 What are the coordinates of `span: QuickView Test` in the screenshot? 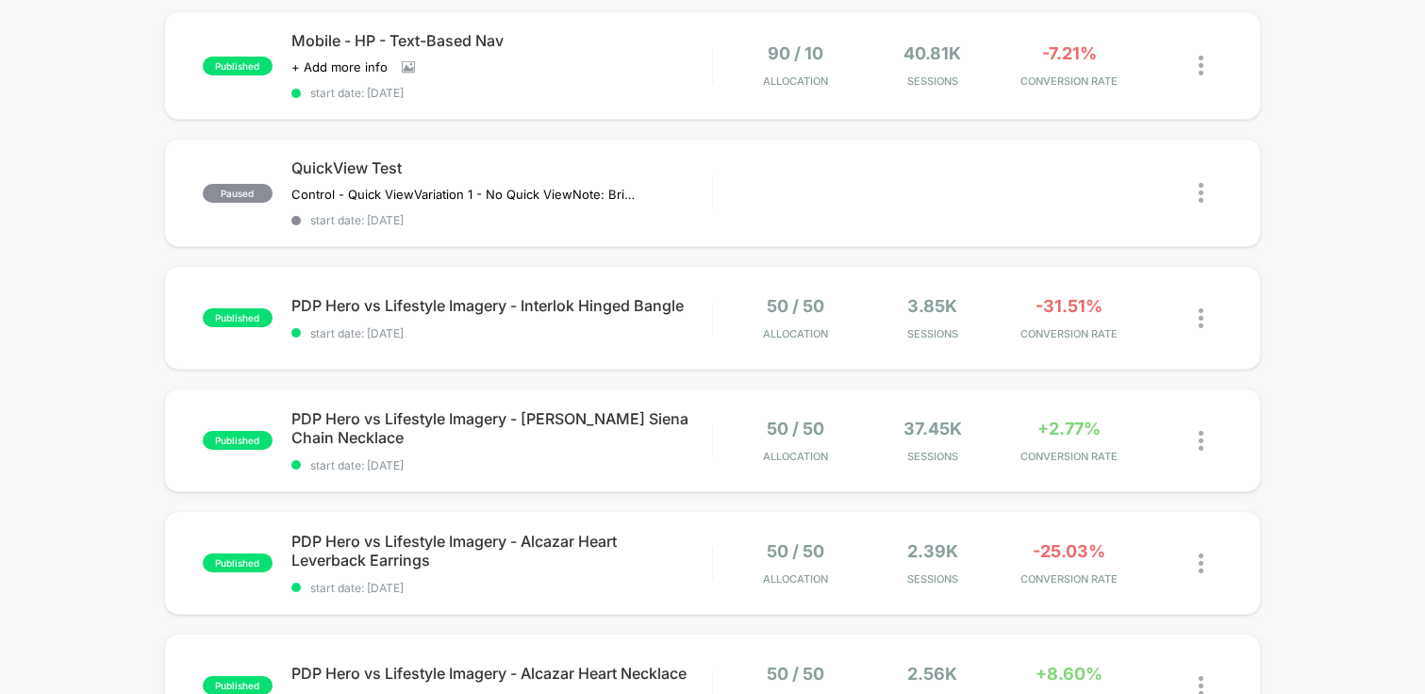 It's located at (502, 168).